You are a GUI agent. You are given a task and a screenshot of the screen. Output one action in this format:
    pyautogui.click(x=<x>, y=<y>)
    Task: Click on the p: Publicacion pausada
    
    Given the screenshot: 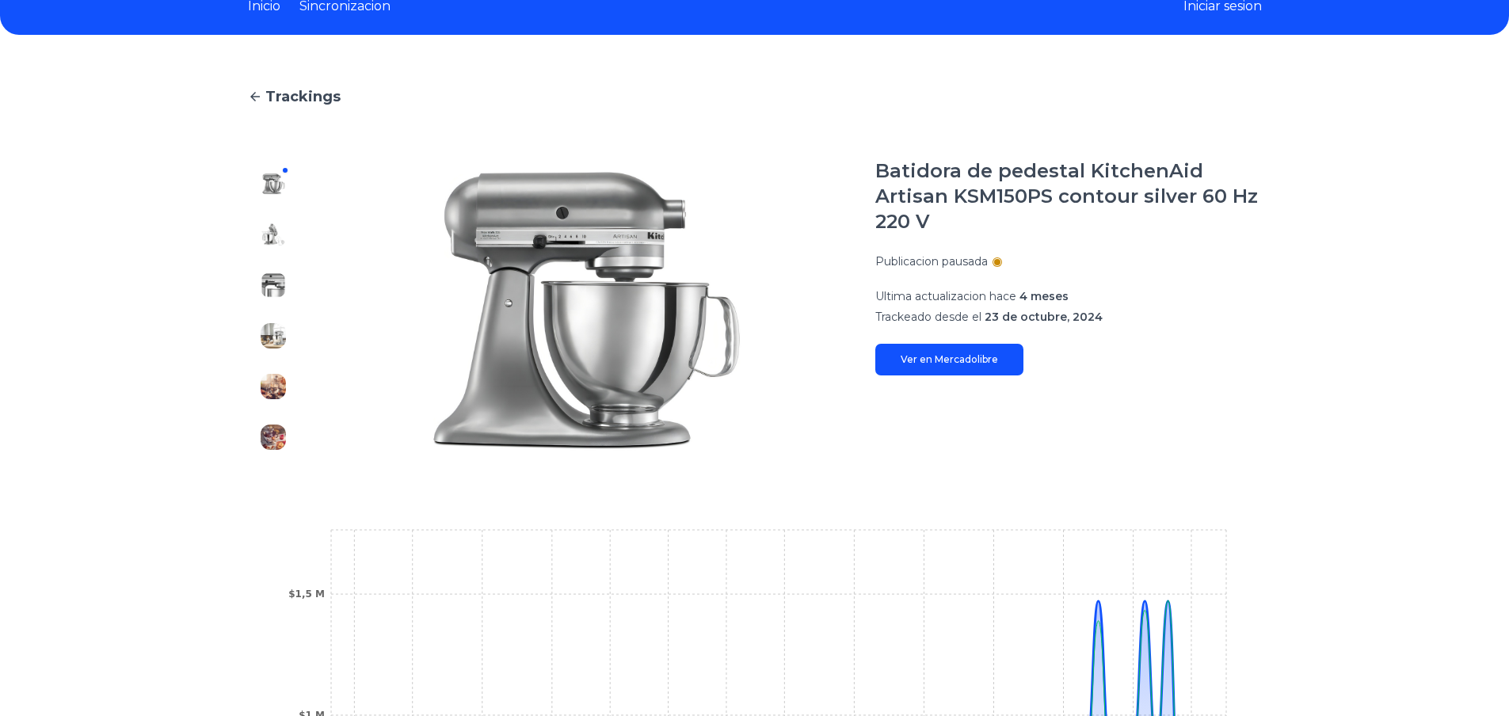 What is the action you would take?
    pyautogui.click(x=932, y=261)
    